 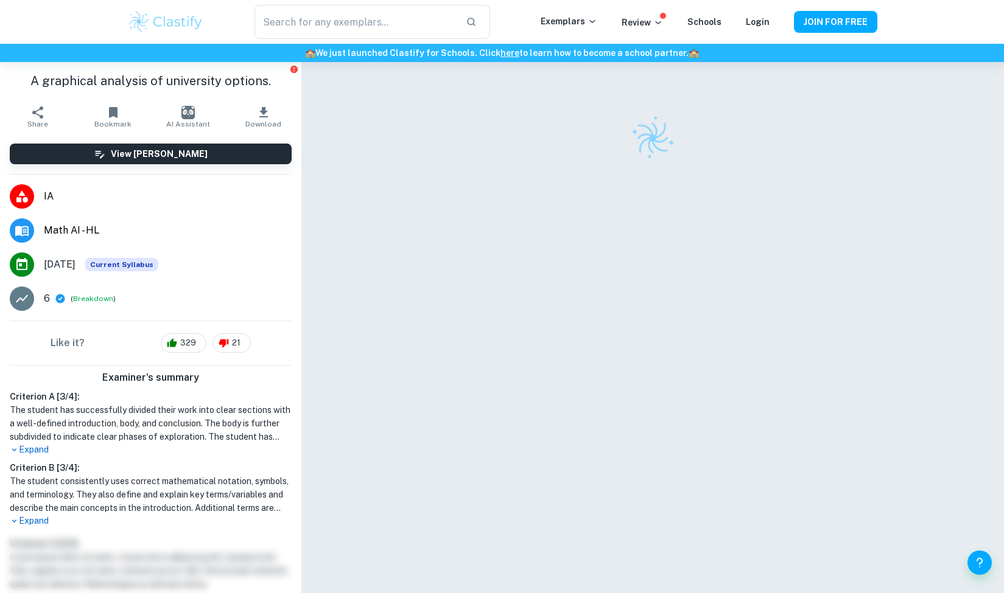 What do you see at coordinates (835, 22) in the screenshot?
I see `button: JOIN FOR FREE` at bounding box center [835, 22].